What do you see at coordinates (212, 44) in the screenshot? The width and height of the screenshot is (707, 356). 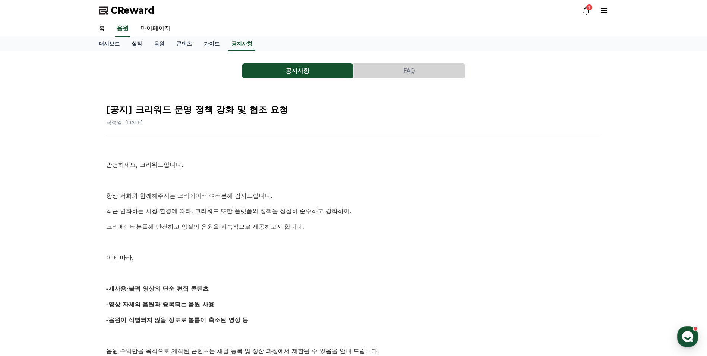 I see `a: 가이드` at bounding box center [212, 44].